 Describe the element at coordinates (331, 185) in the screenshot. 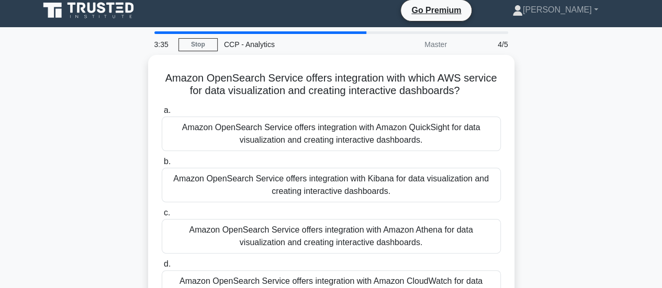

I see `div: Amazon OpenSearch Service offers integration with Kibana for data visualization and creating inte...` at that location.